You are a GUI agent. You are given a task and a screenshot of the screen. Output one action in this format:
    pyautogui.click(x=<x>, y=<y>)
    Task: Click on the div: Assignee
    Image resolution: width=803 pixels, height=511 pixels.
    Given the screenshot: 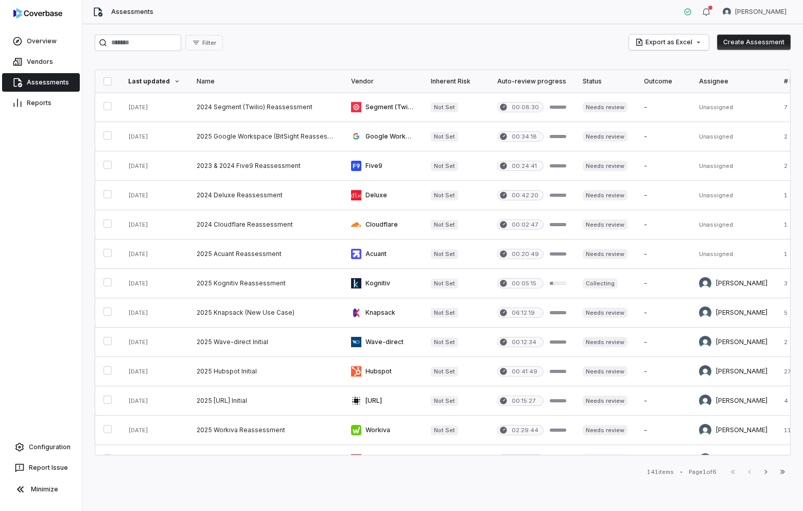 What is the action you would take?
    pyautogui.click(x=733, y=81)
    